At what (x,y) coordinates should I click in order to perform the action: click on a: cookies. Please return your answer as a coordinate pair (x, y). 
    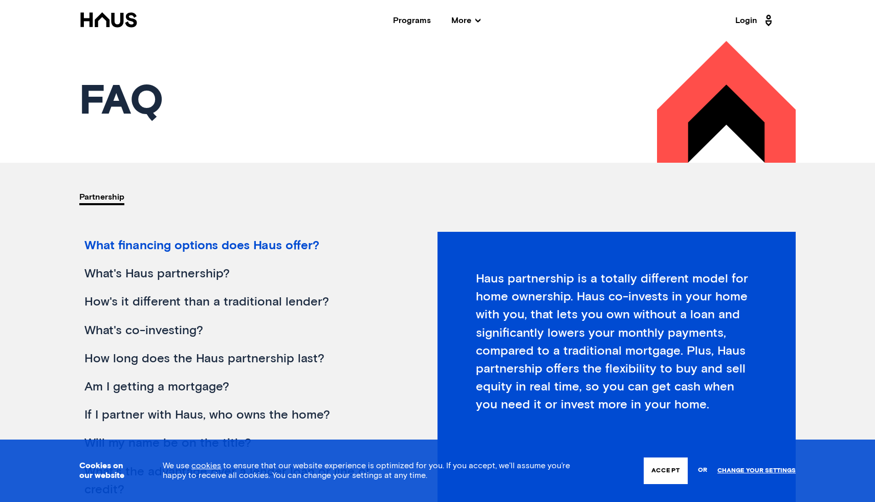
    Looking at the image, I should click on (206, 466).